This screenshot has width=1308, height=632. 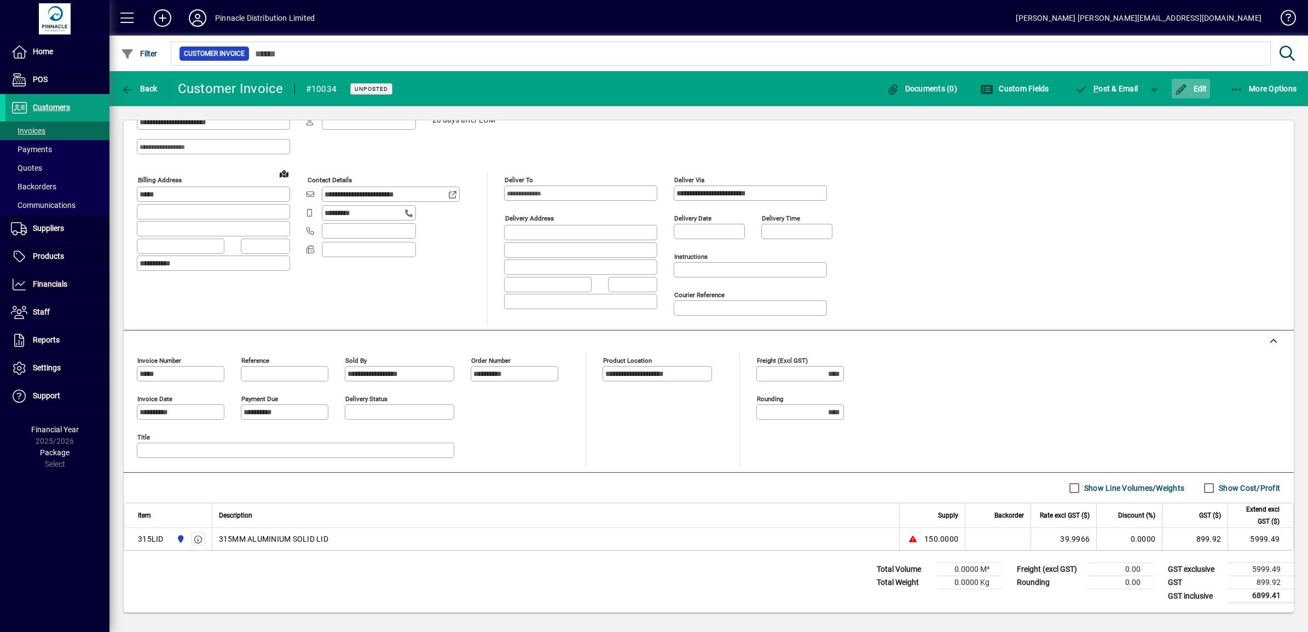 I want to click on span: Quotes, so click(x=26, y=168).